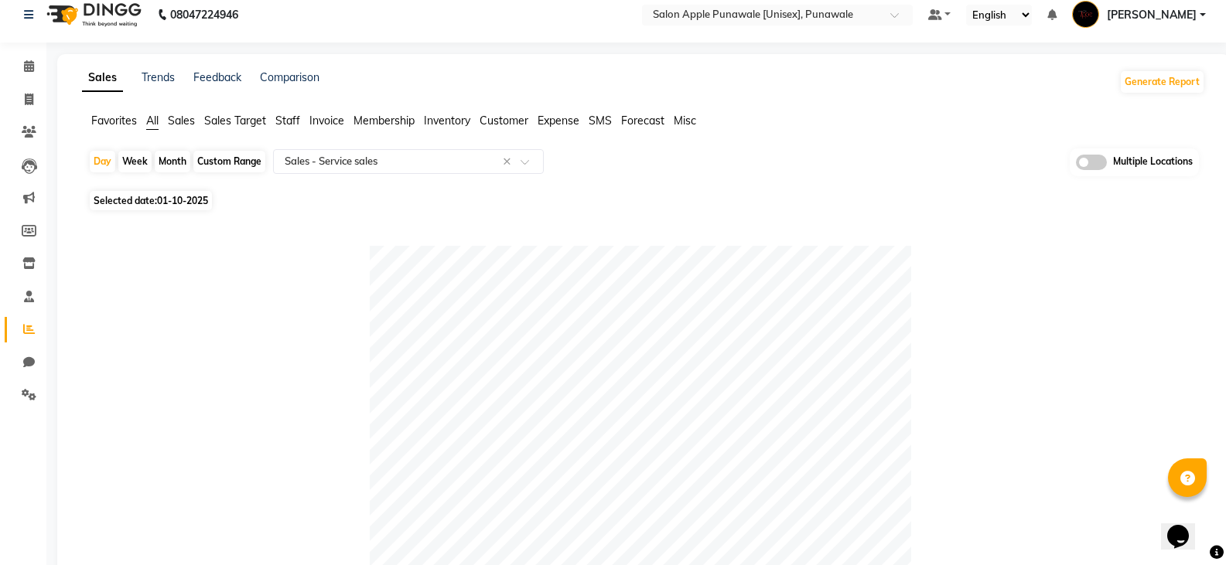 Image resolution: width=1226 pixels, height=565 pixels. Describe the element at coordinates (102, 78) in the screenshot. I see `a: Sales` at that location.